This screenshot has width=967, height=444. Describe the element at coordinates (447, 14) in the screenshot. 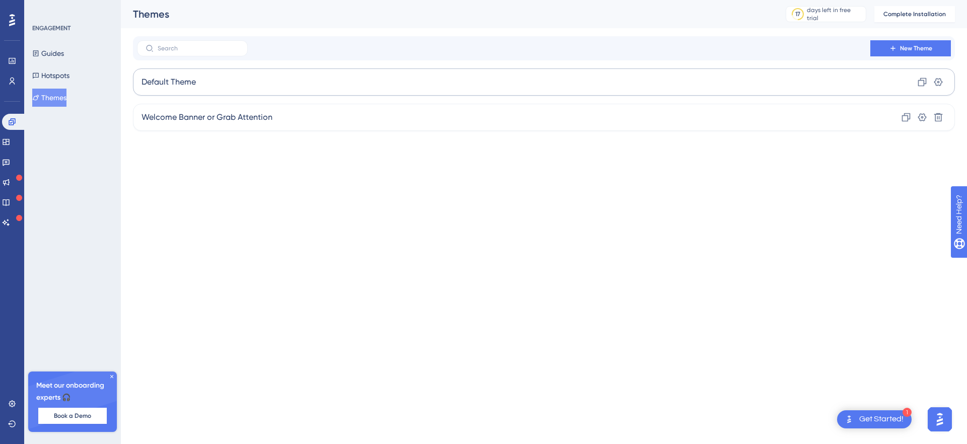

I see `div: Themes` at that location.